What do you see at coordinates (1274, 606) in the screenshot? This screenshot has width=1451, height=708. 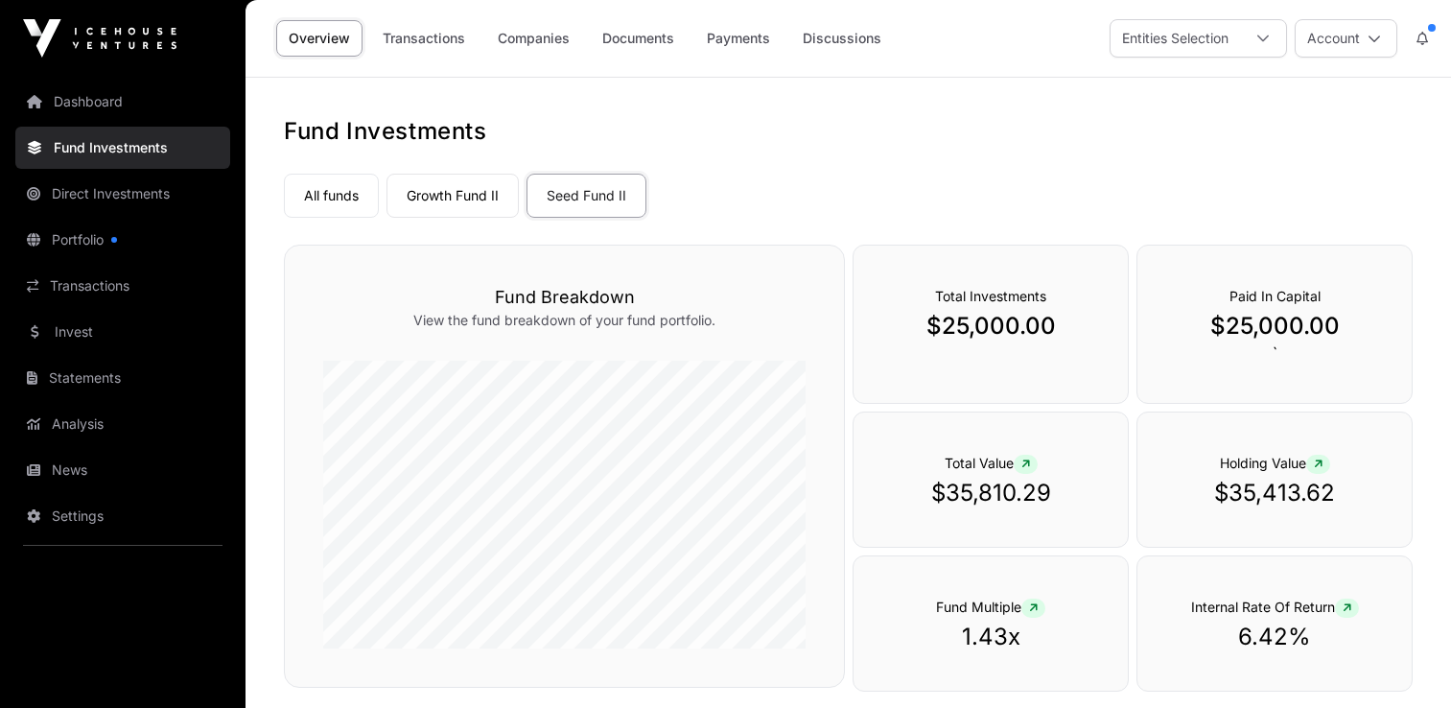 I see `span: Internal Rate Of Return` at bounding box center [1274, 606].